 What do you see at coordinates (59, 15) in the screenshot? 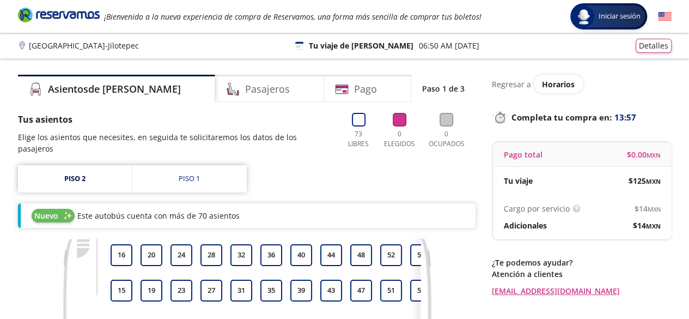
I see `i: Brand Logo` at bounding box center [59, 15].